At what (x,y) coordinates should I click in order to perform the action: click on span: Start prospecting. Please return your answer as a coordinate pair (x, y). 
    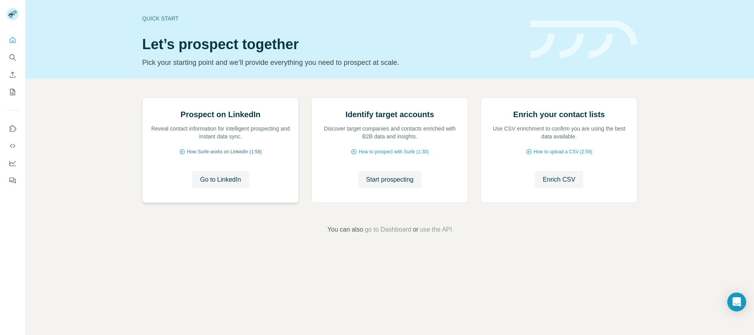
    Looking at the image, I should click on (390, 180).